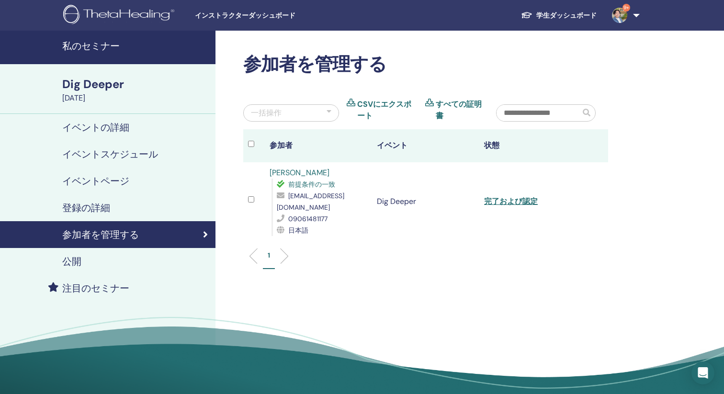 The height and width of the screenshot is (394, 724). Describe the element at coordinates (527, 15) in the screenshot. I see `img: graduation-cap-white.svg` at that location.